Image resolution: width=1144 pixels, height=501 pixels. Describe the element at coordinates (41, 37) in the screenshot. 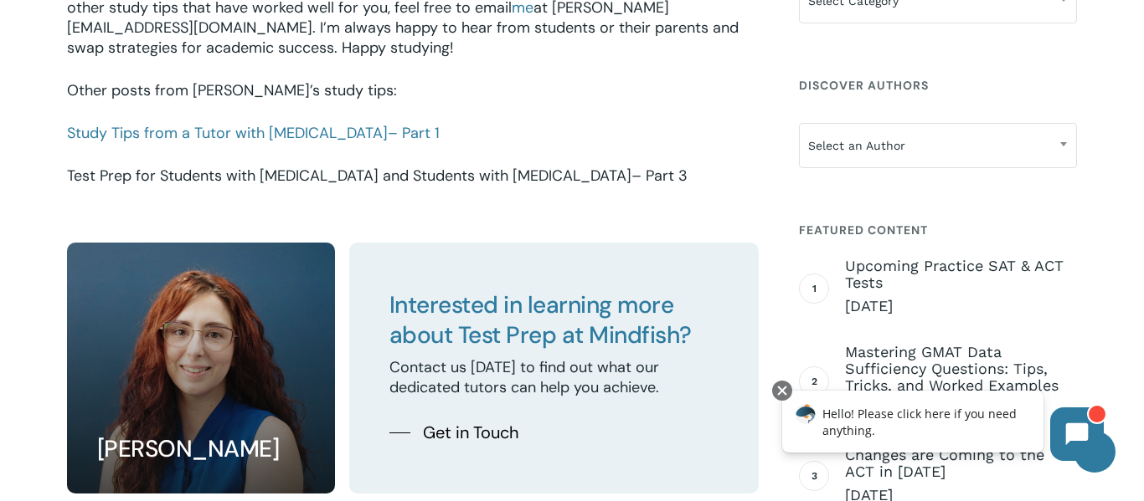

I see `img: Avatar` at that location.